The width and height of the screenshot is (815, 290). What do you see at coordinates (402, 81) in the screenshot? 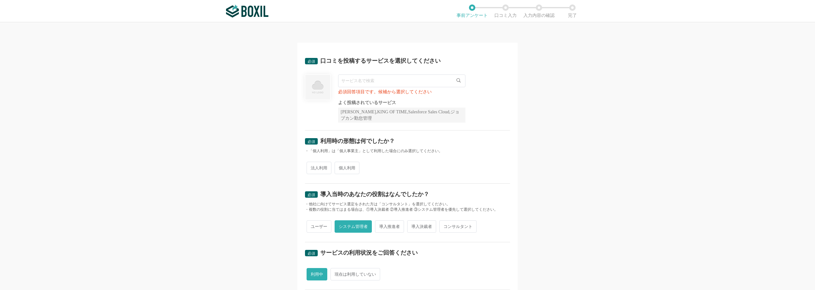
I see `input: サービス名で検索` at bounding box center [402, 81].